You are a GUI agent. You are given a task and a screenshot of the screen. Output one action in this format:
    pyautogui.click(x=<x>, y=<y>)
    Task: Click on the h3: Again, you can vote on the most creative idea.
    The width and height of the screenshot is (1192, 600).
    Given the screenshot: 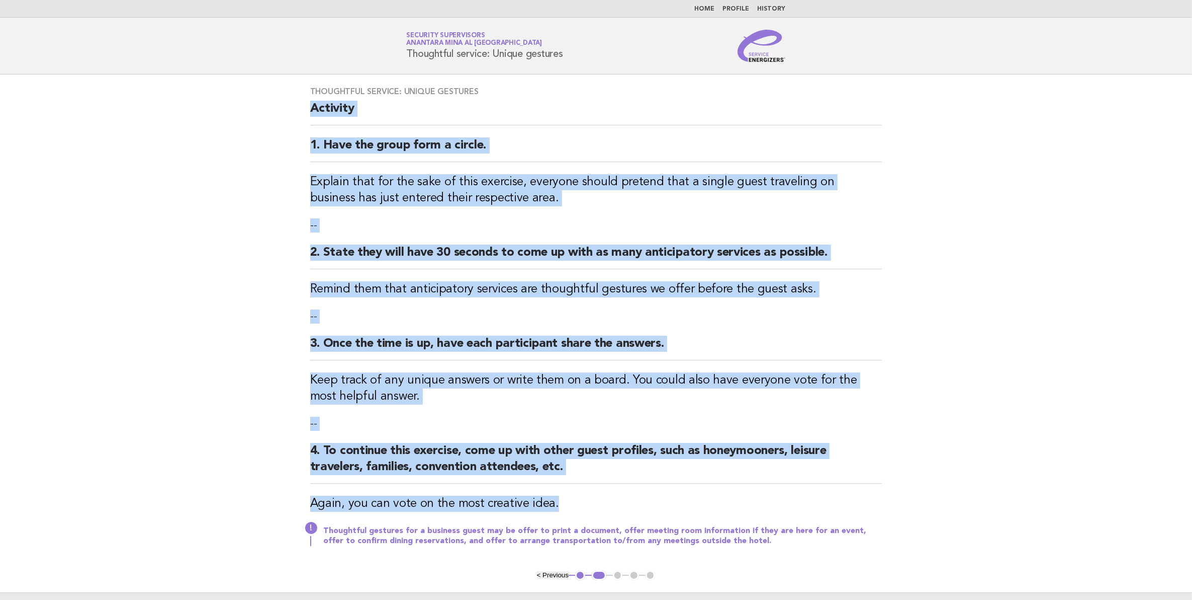 What is the action you would take?
    pyautogui.click(x=596, y=503)
    